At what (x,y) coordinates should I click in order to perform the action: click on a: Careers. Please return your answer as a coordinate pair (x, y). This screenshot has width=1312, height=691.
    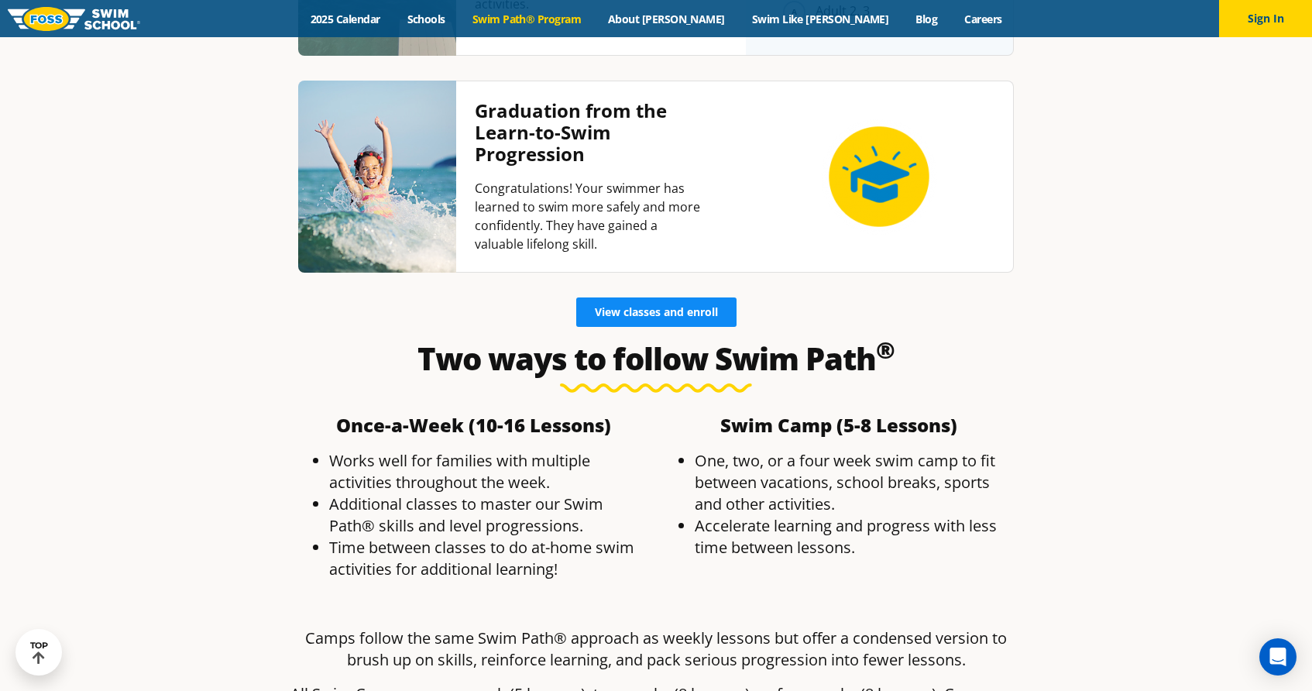
    Looking at the image, I should click on (983, 19).